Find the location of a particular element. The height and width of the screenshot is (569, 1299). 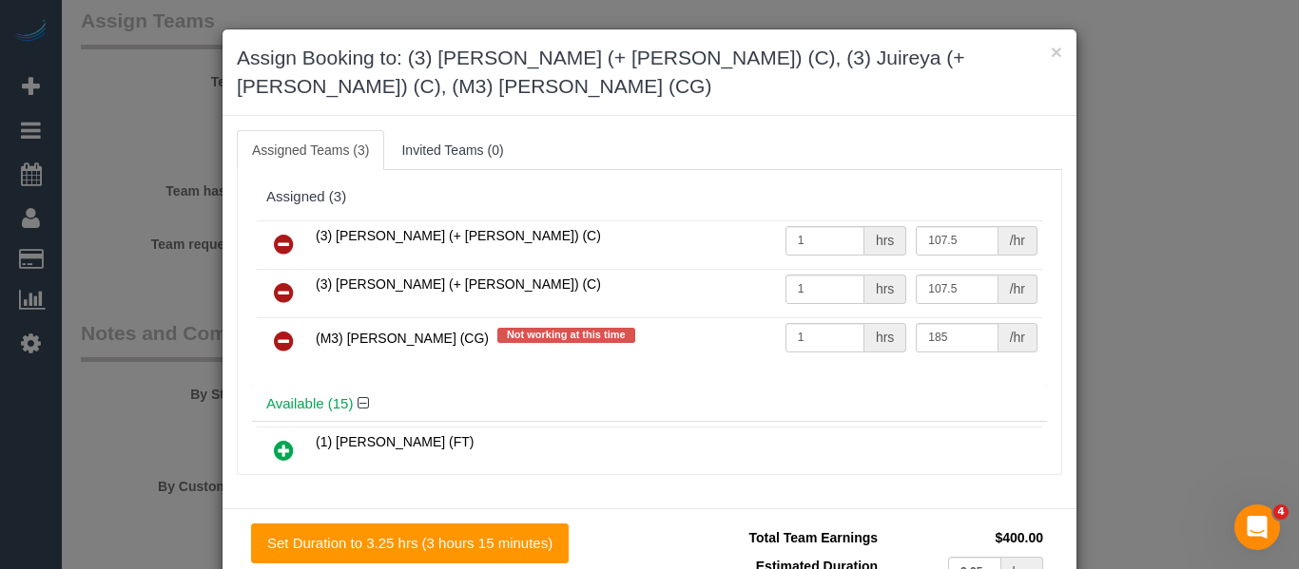

td: $400.00 is located at coordinates (965, 538).